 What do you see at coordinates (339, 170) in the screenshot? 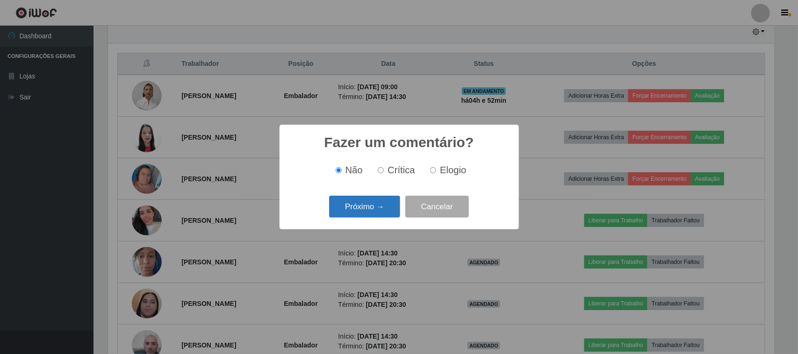
I see `input: Não` at bounding box center [339, 170].